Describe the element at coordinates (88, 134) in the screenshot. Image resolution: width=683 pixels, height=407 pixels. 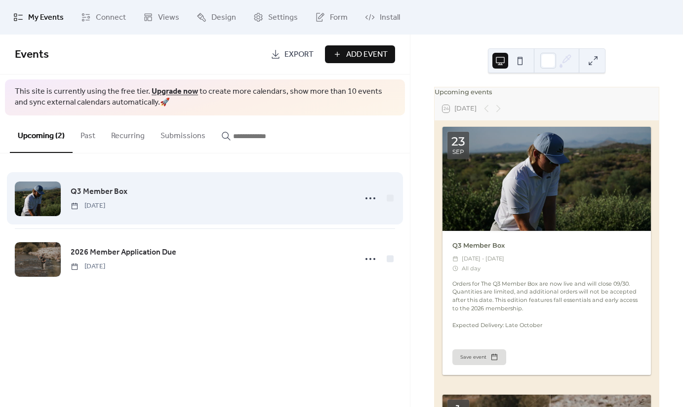
I see `button: Past` at that location.